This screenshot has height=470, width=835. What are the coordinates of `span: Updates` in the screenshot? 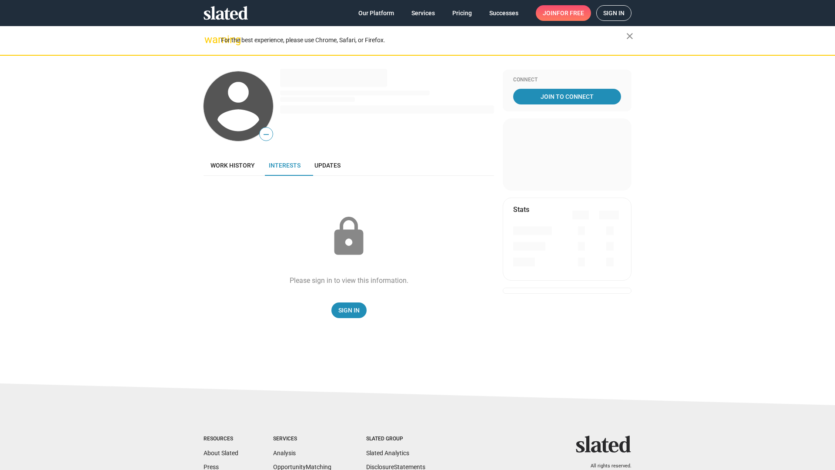 It's located at (327, 165).